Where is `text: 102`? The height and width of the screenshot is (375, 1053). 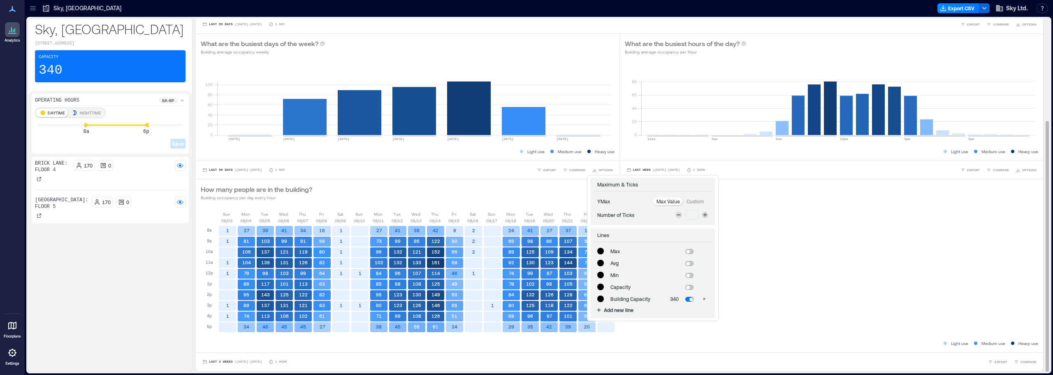
text: 102 is located at coordinates (379, 262).